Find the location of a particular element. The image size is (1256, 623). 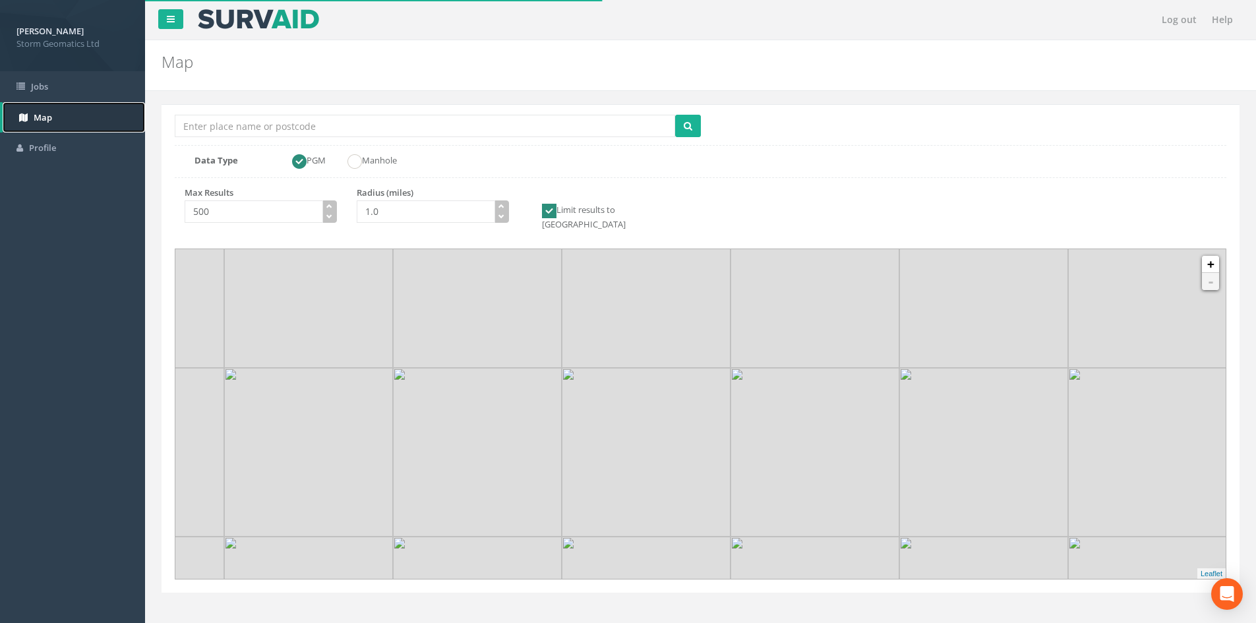

input: Enter place name or postcode is located at coordinates (425, 126).